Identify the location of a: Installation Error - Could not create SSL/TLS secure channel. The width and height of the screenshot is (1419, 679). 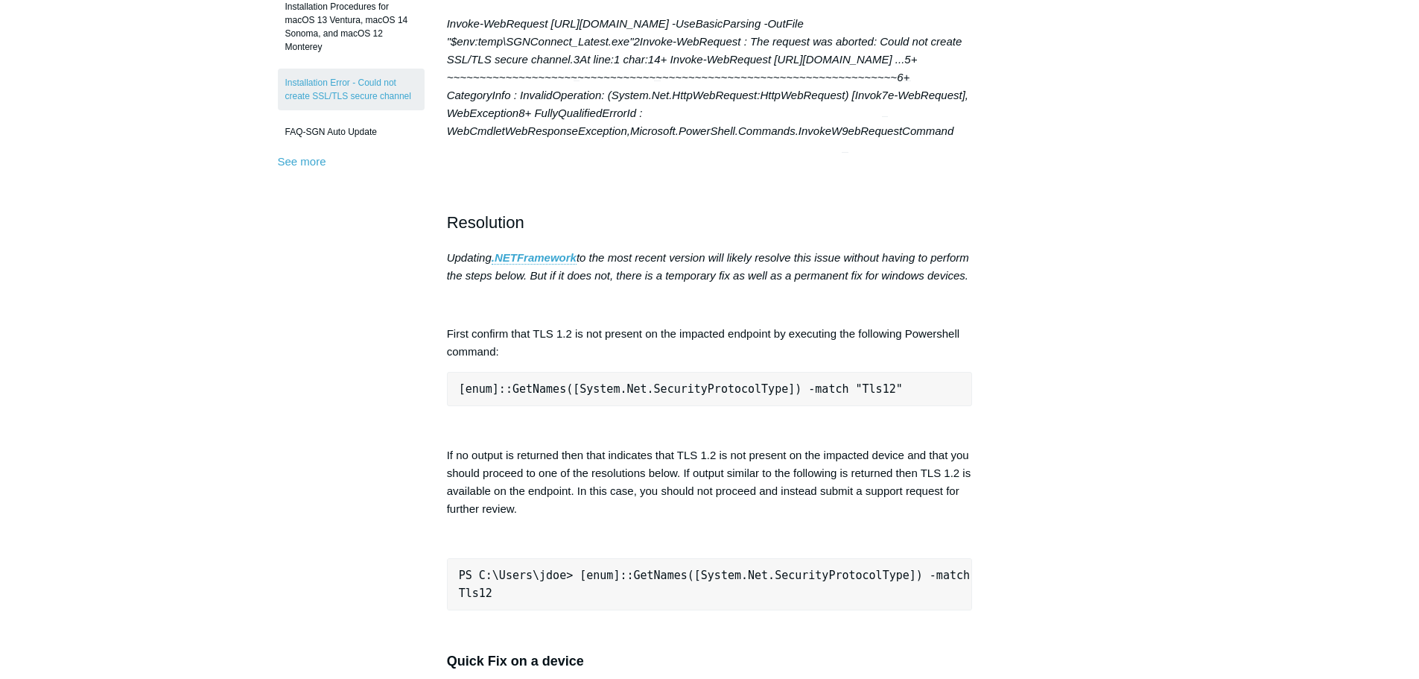
(351, 89).